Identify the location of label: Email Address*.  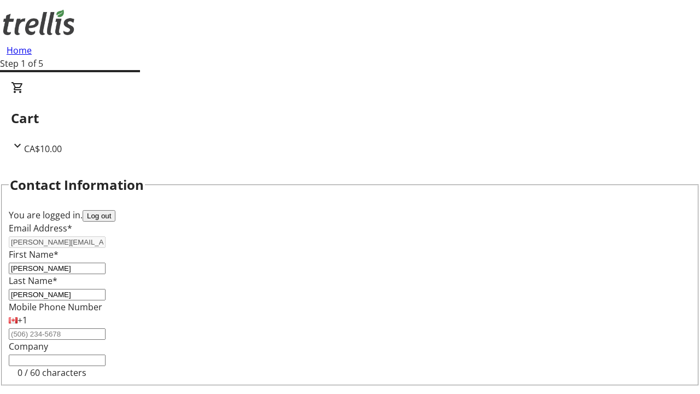
(40, 228).